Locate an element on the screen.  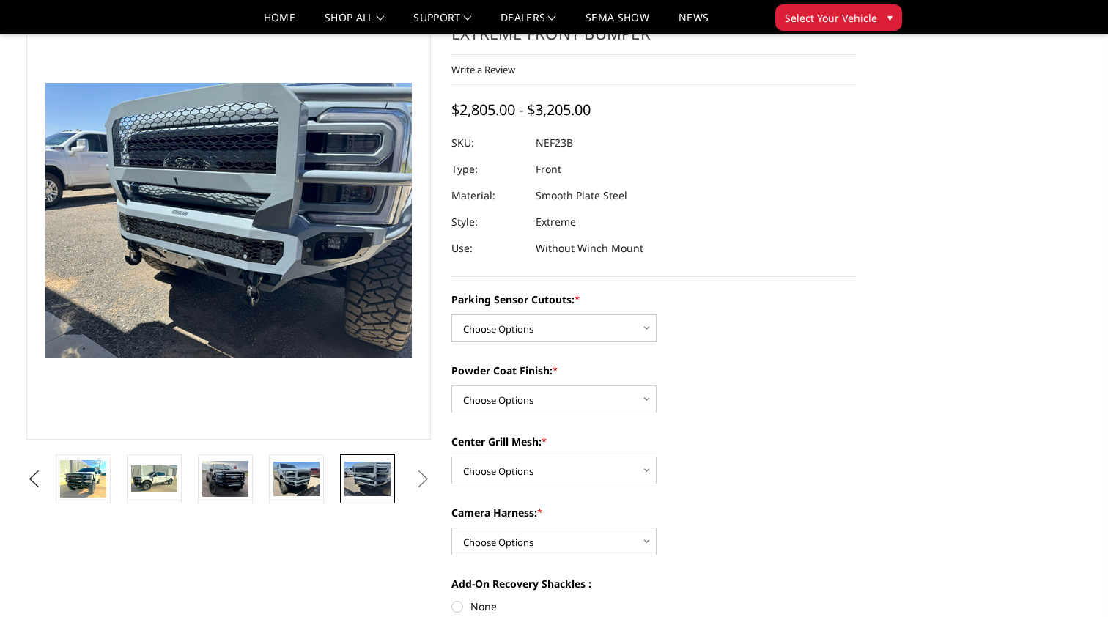
dt: Style: is located at coordinates (488, 222).